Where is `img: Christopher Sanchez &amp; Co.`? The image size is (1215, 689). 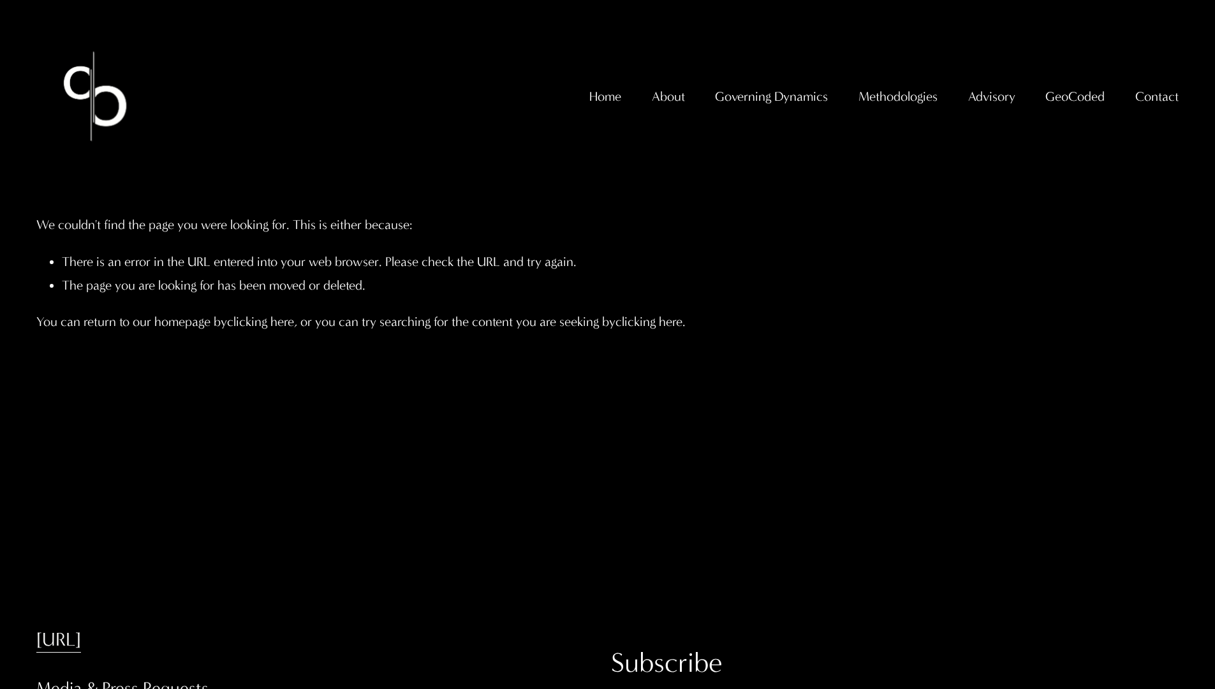
img: Christopher Sanchez &amp; Co. is located at coordinates (95, 96).